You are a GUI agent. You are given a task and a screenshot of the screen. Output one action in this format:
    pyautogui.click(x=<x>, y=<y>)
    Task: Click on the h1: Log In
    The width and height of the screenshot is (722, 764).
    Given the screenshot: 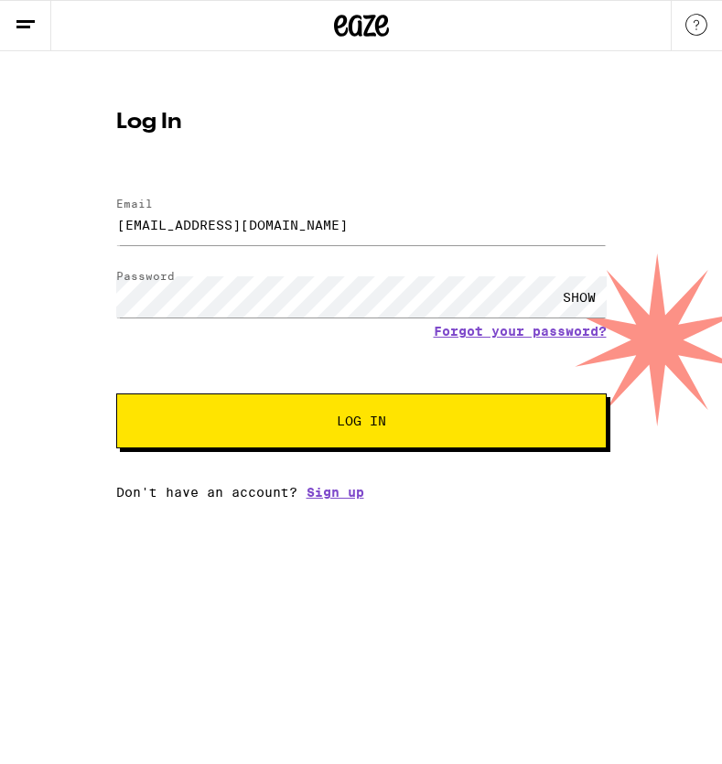 What is the action you would take?
    pyautogui.click(x=361, y=123)
    